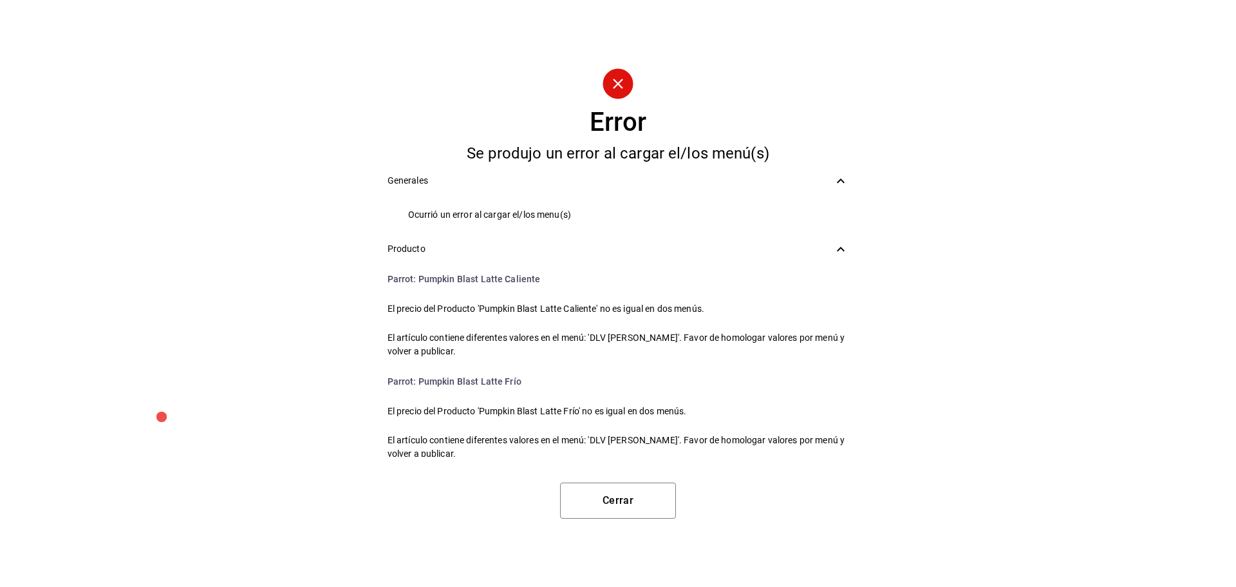 The width and height of the screenshot is (1236, 587). Describe the element at coordinates (618, 381) in the screenshot. I see `li: Pumpkin Blast Latte Frío` at that location.